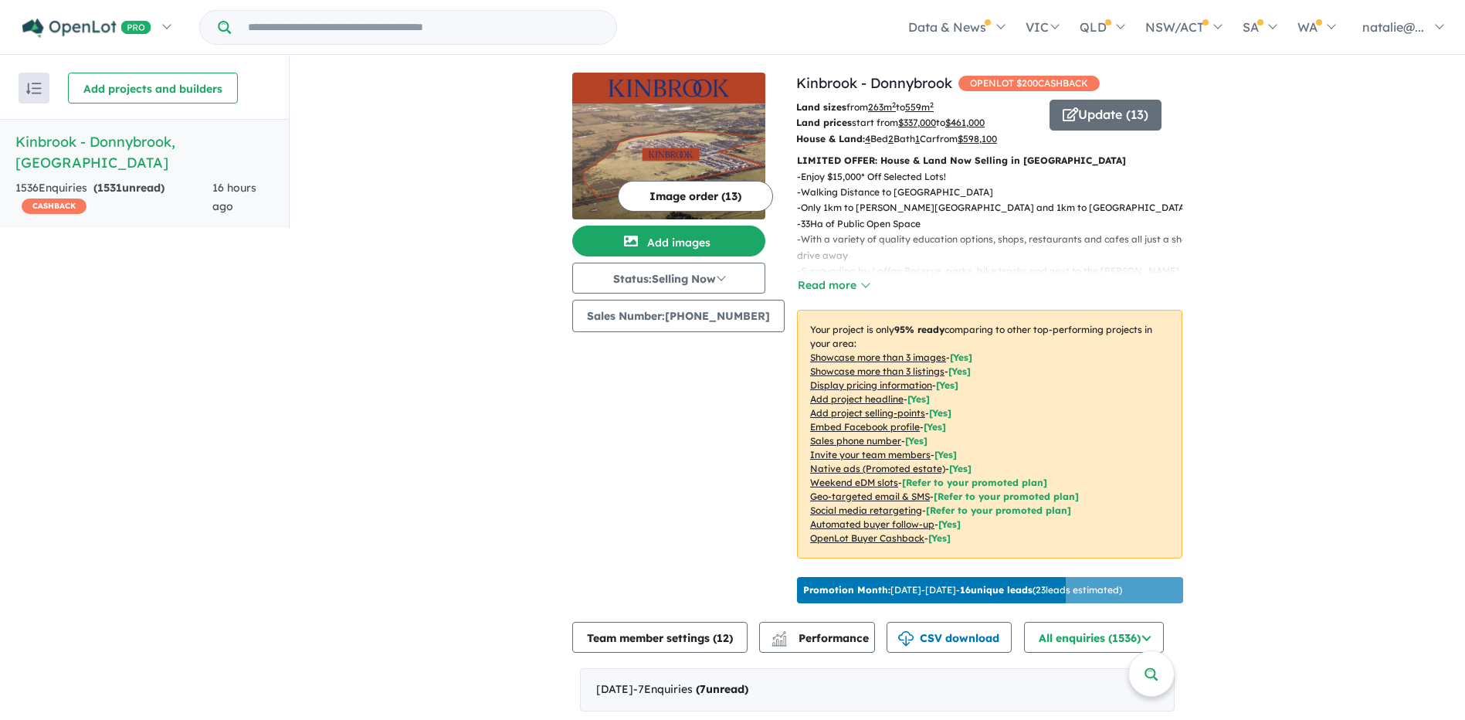 The width and height of the screenshot is (1465, 720). What do you see at coordinates (691, 689) in the screenshot?
I see `span: - 7 Enquir ies` at bounding box center [691, 689].